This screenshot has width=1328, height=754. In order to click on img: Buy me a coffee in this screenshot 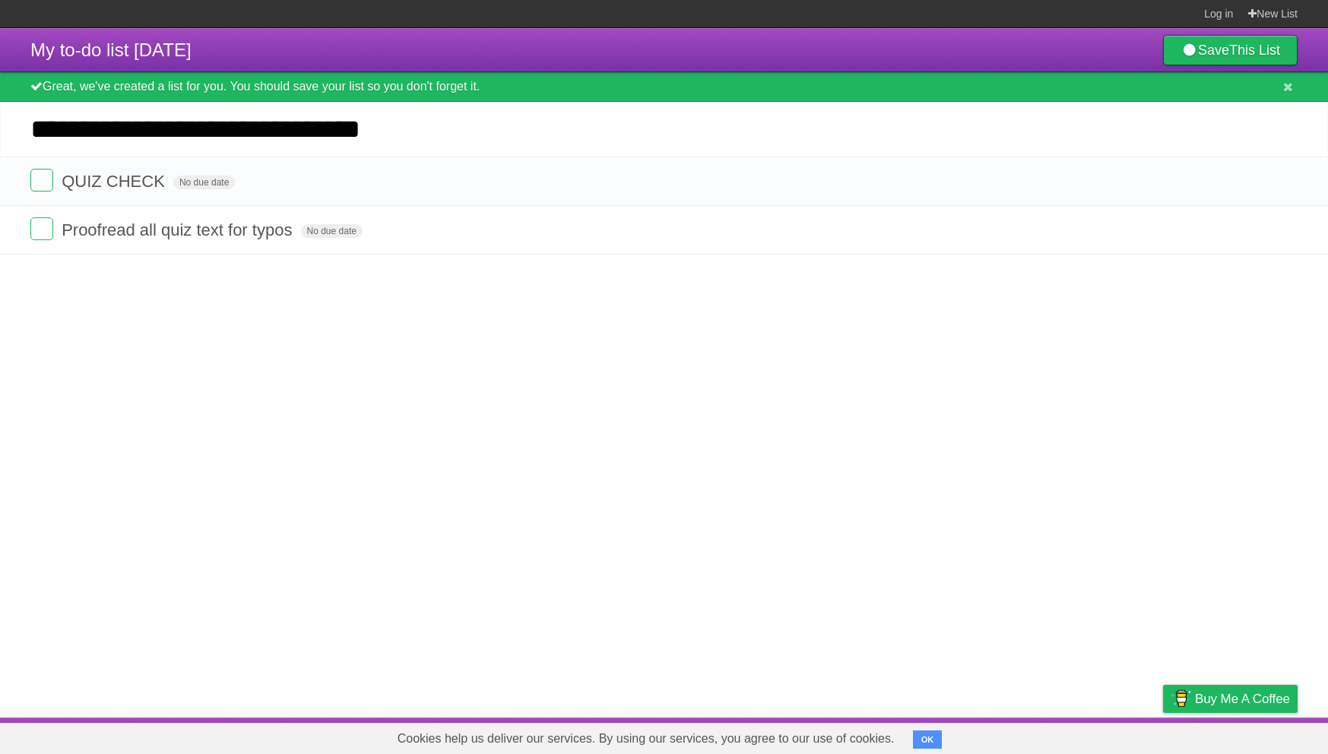, I will do `click(1181, 699)`.